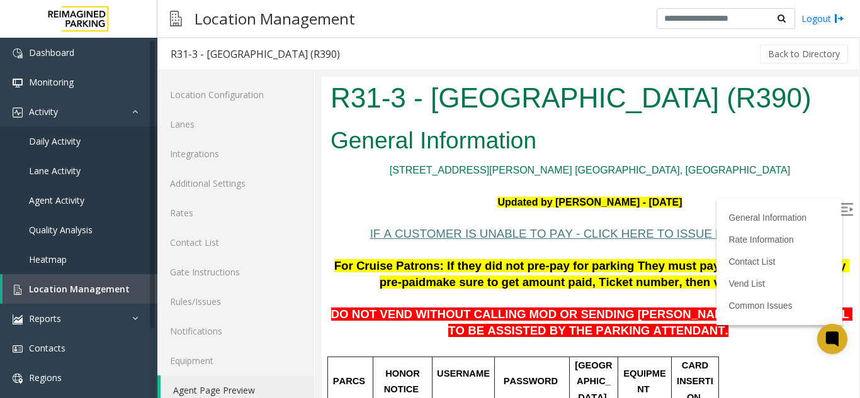  I want to click on a: Rates, so click(235, 213).